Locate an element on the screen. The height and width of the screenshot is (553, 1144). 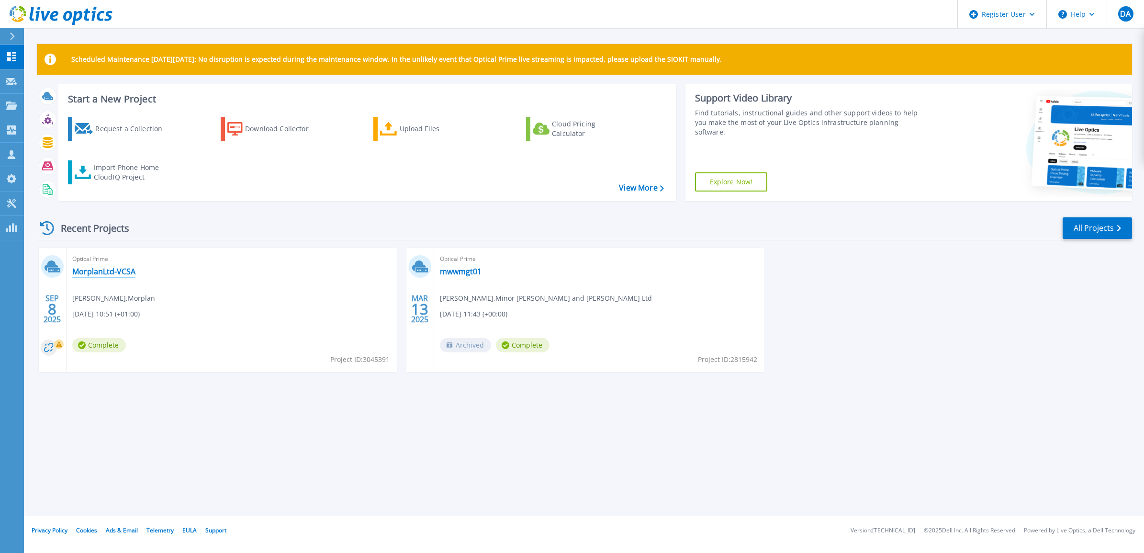
div: Recent Projects is located at coordinates (89, 228).